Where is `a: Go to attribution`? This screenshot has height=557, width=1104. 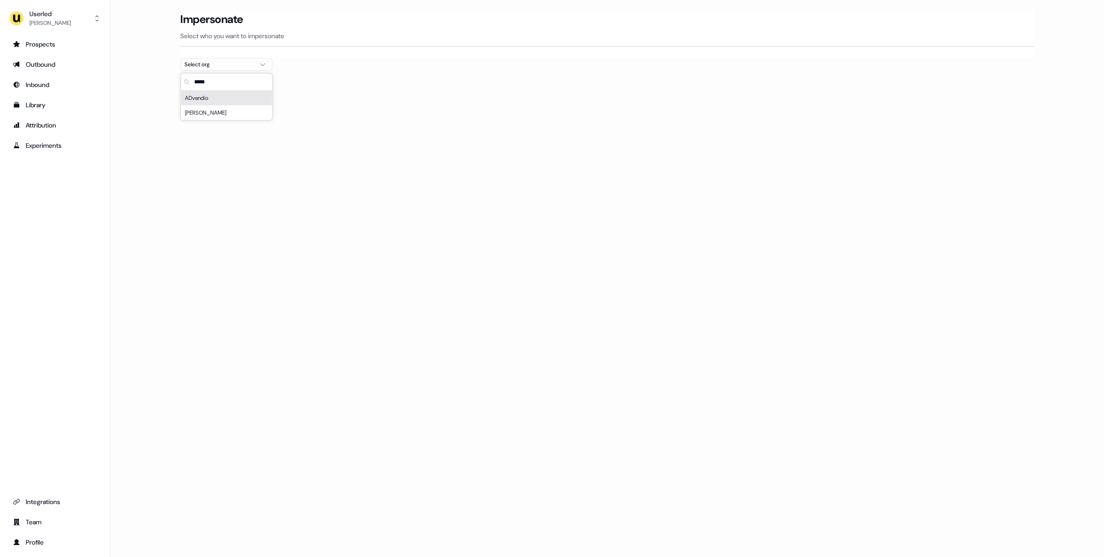
a: Go to attribution is located at coordinates (55, 125).